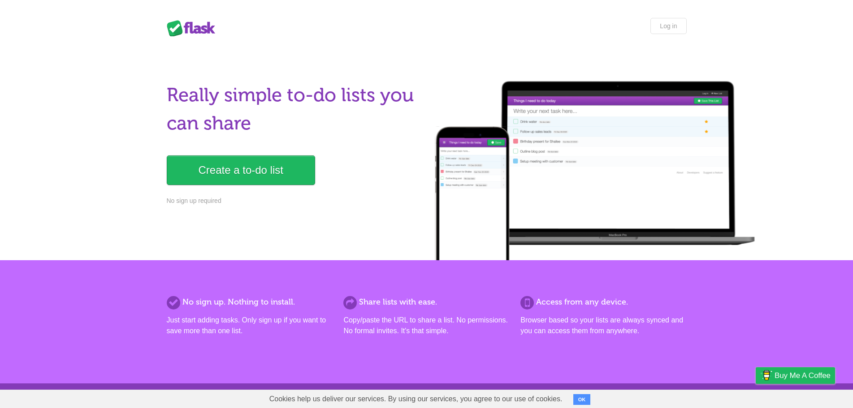 This screenshot has height=408, width=853. Describe the element at coordinates (294, 109) in the screenshot. I see `h1: Really simple to-do lists you can share` at that location.